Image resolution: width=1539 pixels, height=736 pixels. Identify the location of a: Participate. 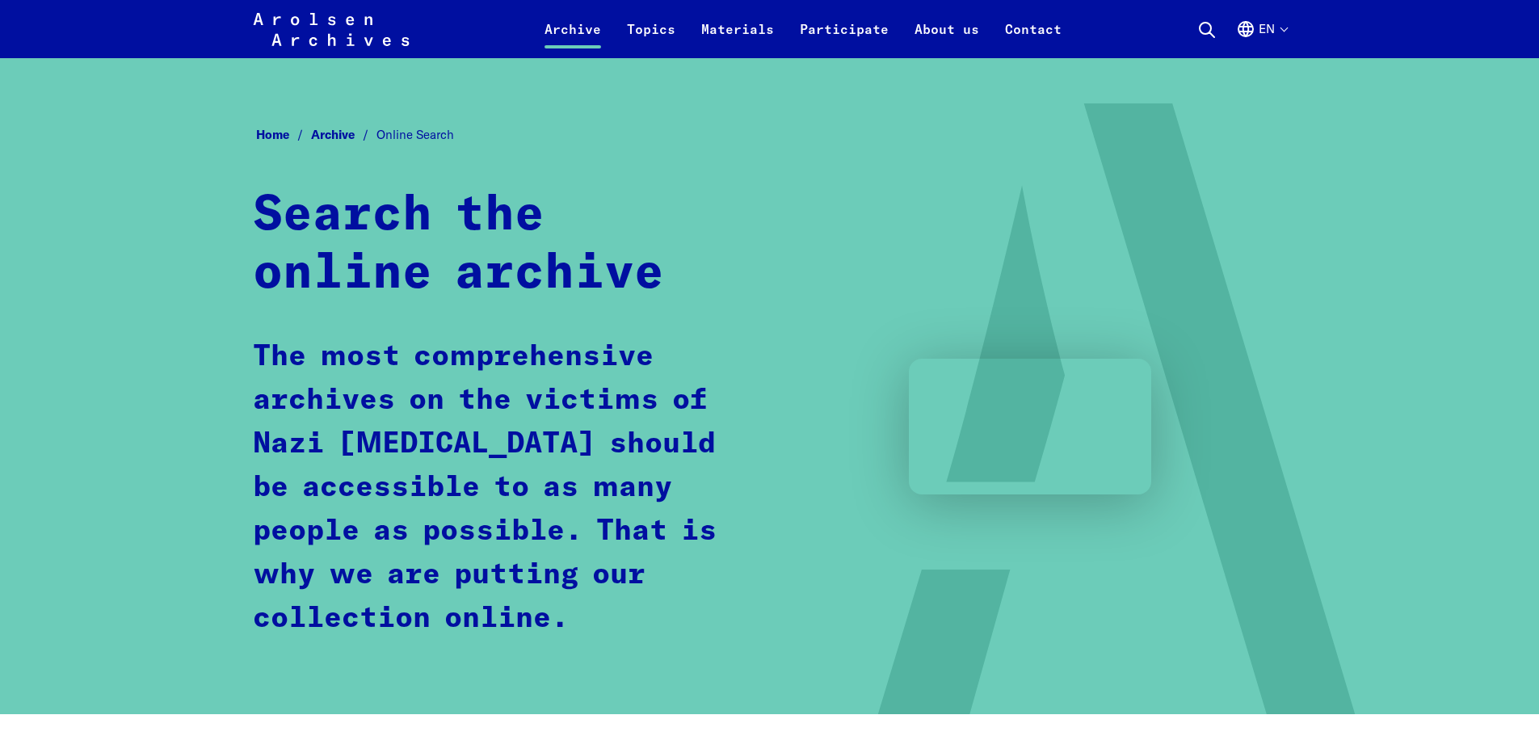
(844, 39).